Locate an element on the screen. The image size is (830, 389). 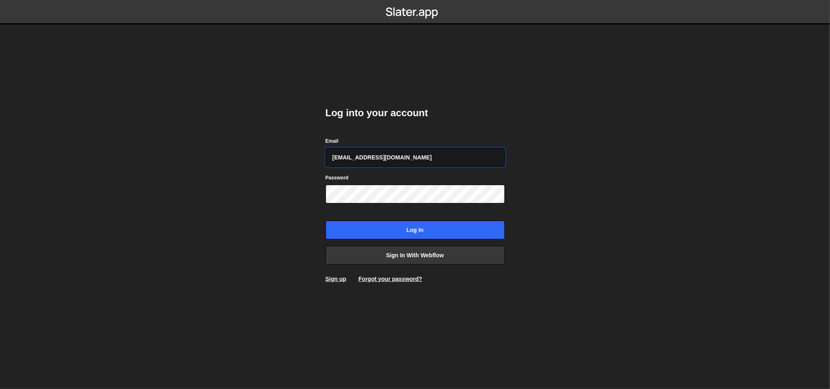
a: Sign in with Webflow is located at coordinates (415, 255).